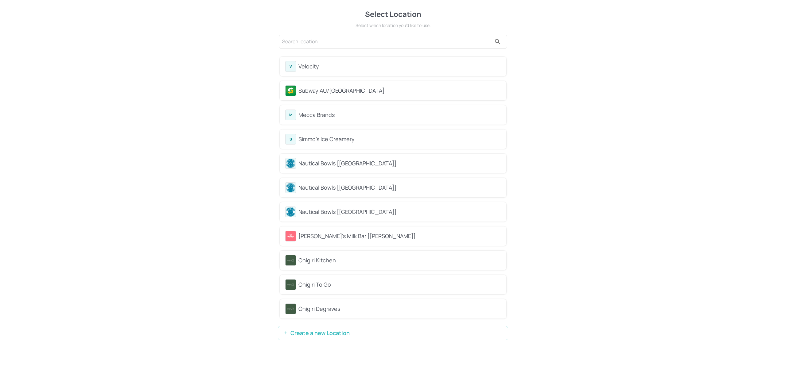 Image resolution: width=786 pixels, height=390 pixels. I want to click on div: Onigiri Kitchen, so click(399, 260).